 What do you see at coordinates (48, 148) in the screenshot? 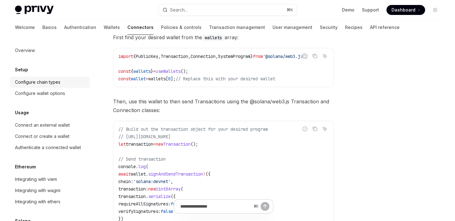
I see `div: Authenticate a connected wallet` at bounding box center [48, 148].